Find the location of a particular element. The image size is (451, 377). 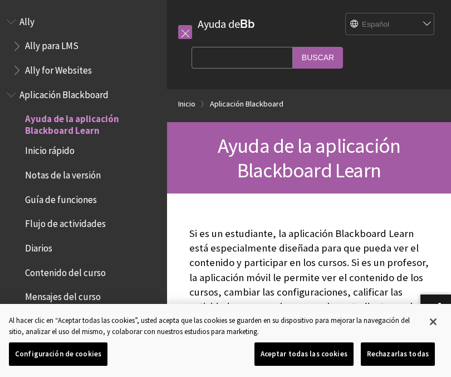

p: Si es un estudiante, la aplicación Blackboard Learn está especialmente diseñada para que pueda ve... is located at coordinates (309, 277).